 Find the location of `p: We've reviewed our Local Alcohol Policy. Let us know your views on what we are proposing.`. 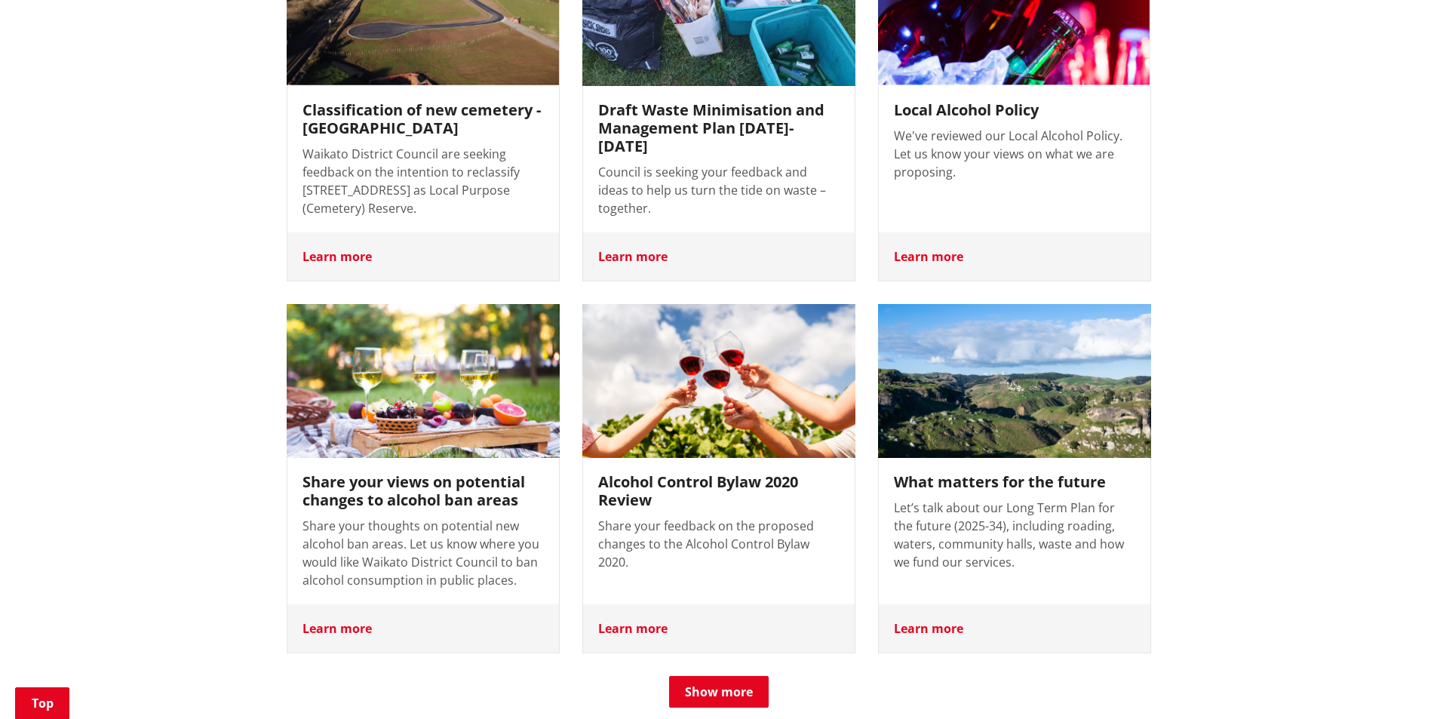

p: We've reviewed our Local Alcohol Policy. Let us know your views on what we are proposing. is located at coordinates (1015, 154).